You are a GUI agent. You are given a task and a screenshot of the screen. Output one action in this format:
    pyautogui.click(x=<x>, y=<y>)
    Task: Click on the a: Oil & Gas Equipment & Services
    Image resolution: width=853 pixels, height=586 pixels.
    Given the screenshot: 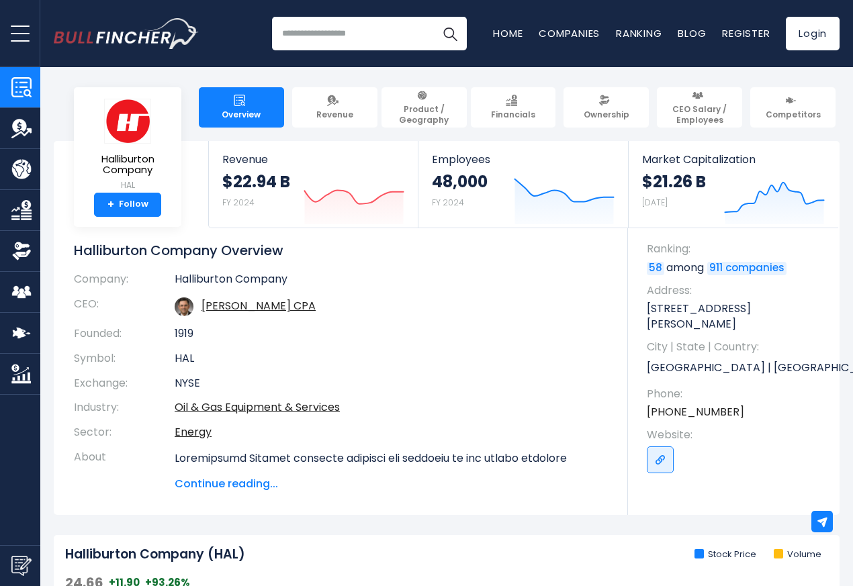 What is the action you would take?
    pyautogui.click(x=257, y=407)
    